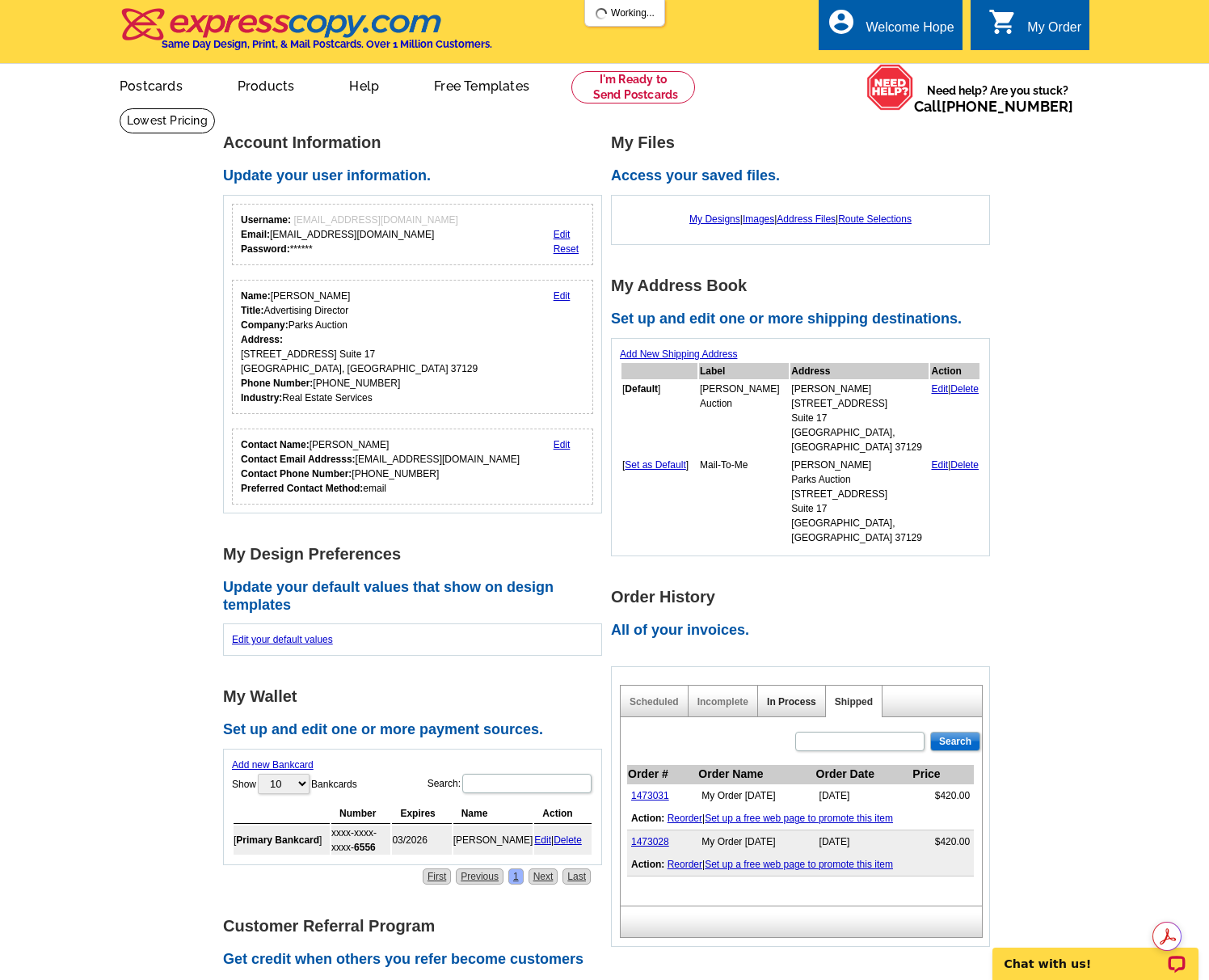 This screenshot has width=1209, height=980. Describe the element at coordinates (421, 840) in the screenshot. I see `td: 03/2026` at that location.